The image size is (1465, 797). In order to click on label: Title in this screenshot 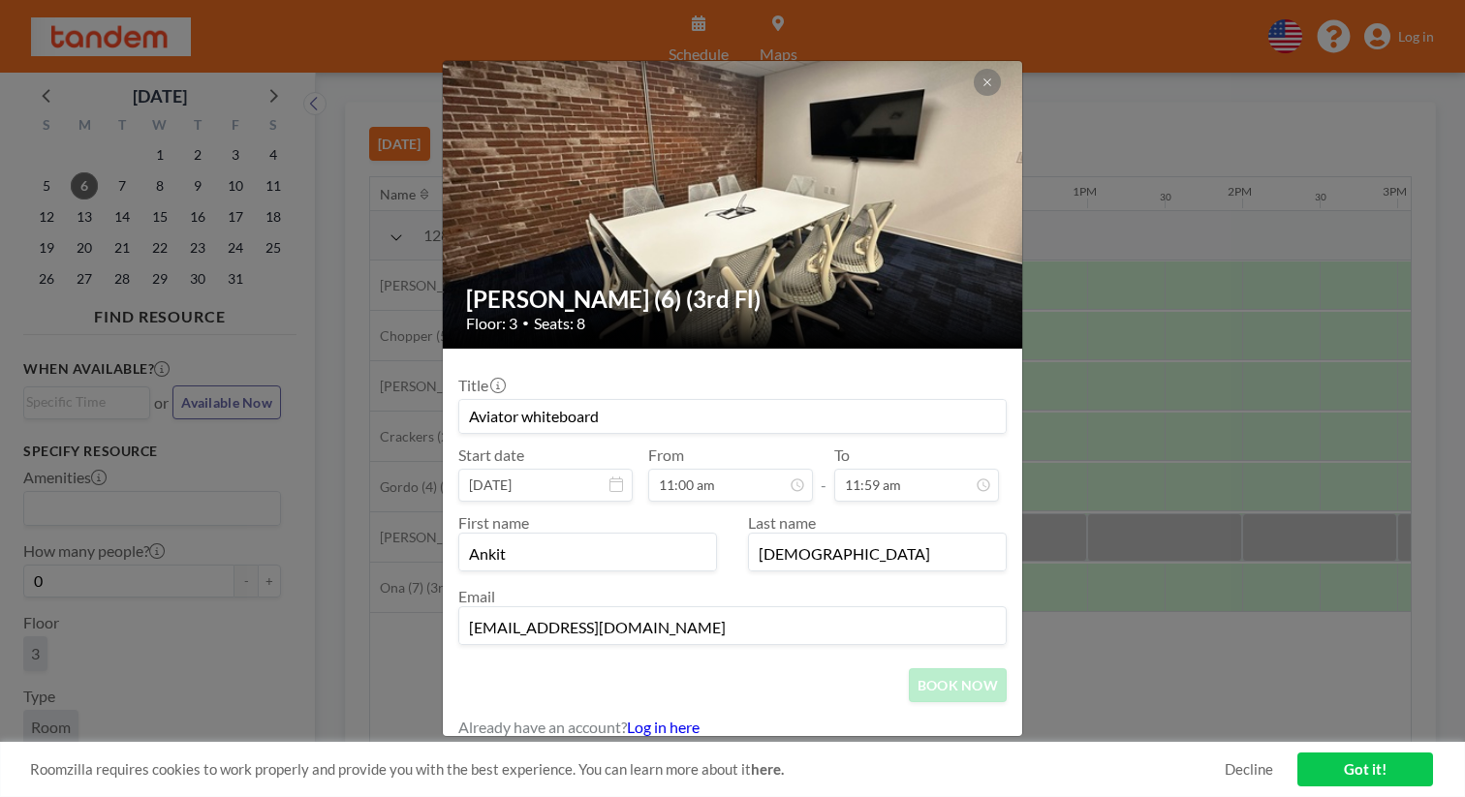, I will do `click(481, 386)`.